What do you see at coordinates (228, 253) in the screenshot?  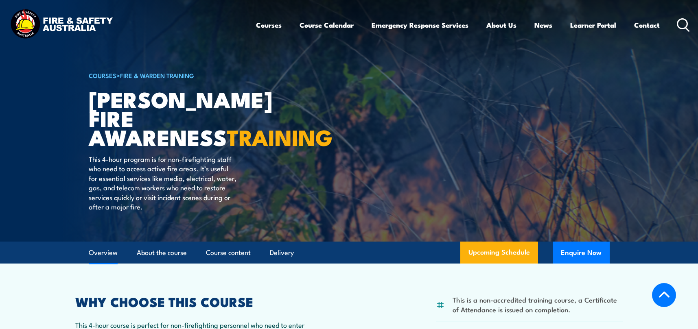 I see `a: Course content` at bounding box center [228, 253].